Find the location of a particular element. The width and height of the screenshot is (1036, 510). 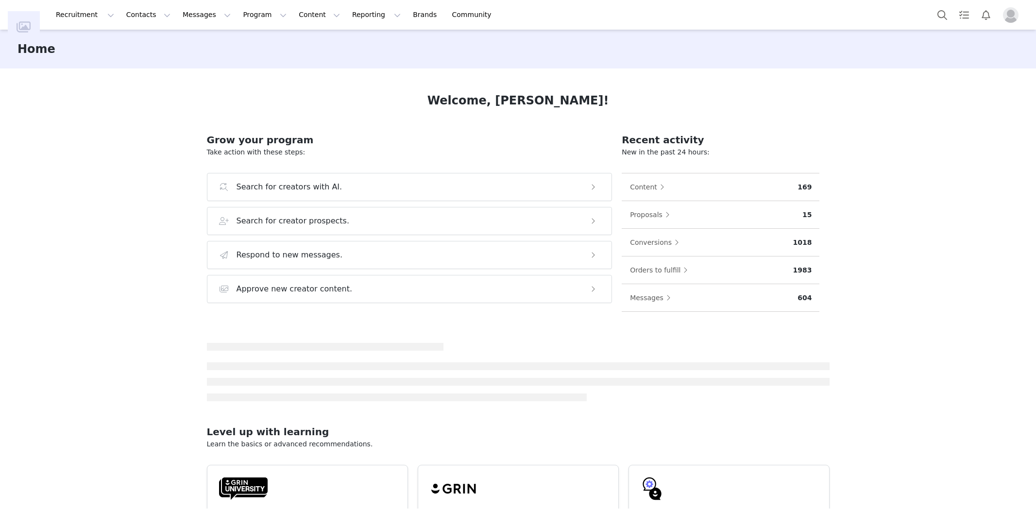

button: Reporting is located at coordinates (376, 15).